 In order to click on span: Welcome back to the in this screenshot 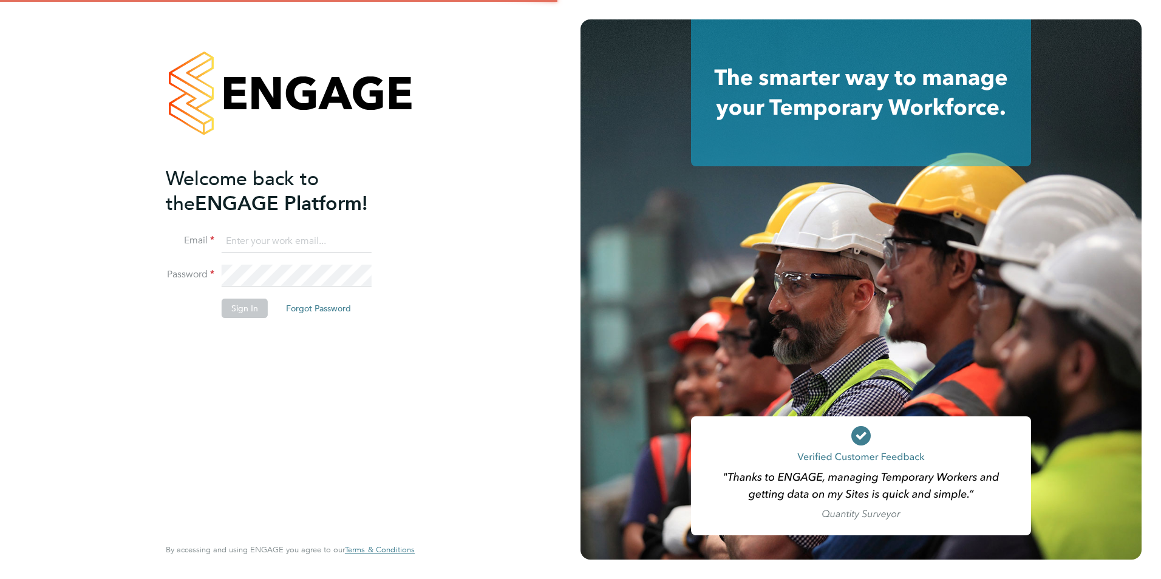, I will do `click(242, 191)`.